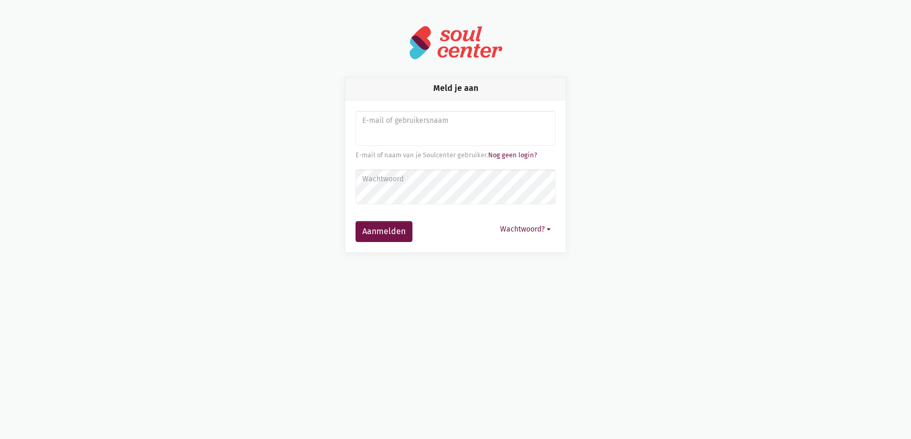  What do you see at coordinates (384, 231) in the screenshot?
I see `button: Aanmelden` at bounding box center [384, 231].